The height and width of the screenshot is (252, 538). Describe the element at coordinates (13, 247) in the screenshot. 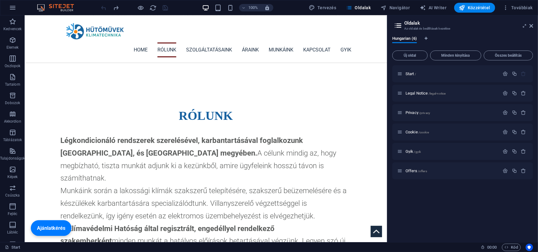

I see `a: Kattintson a kijelölés megszüntetéséhez. Dupla kattintás az oldalak megnyitásához` at that location.